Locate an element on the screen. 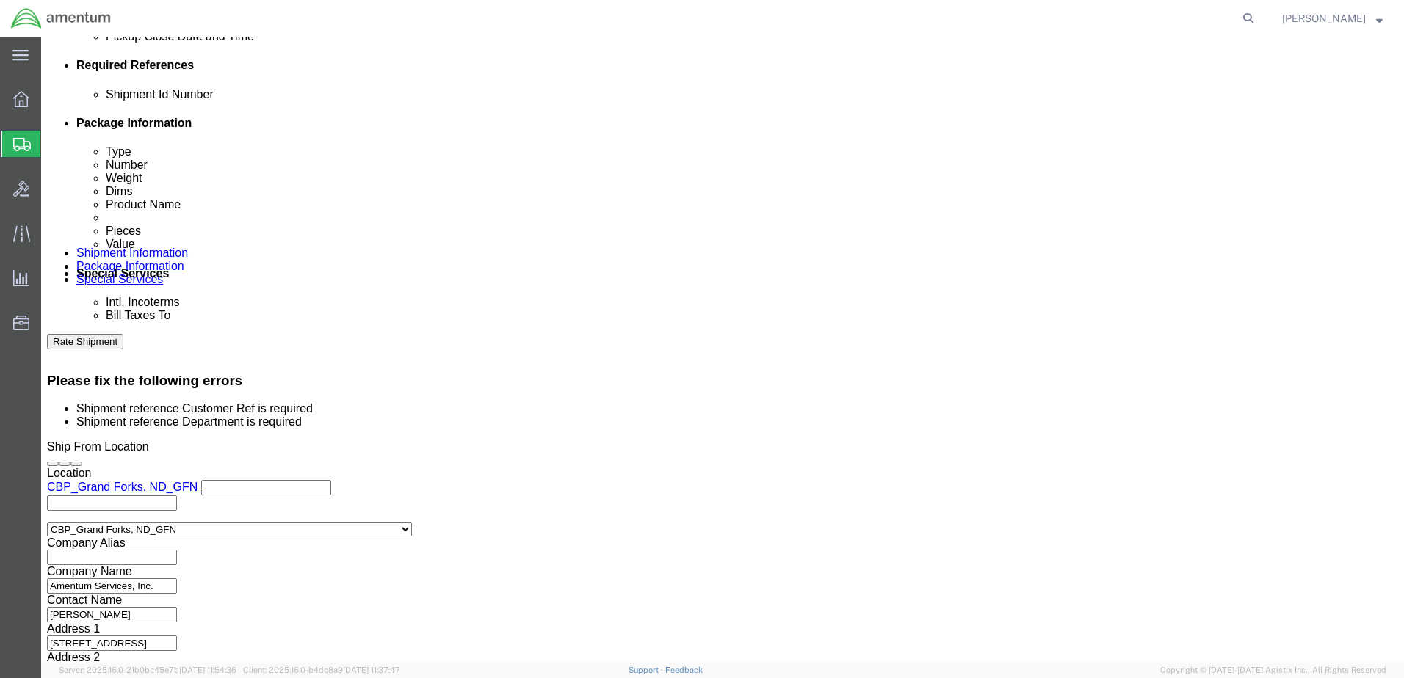  span: Ben Bauer is located at coordinates (1324, 18).